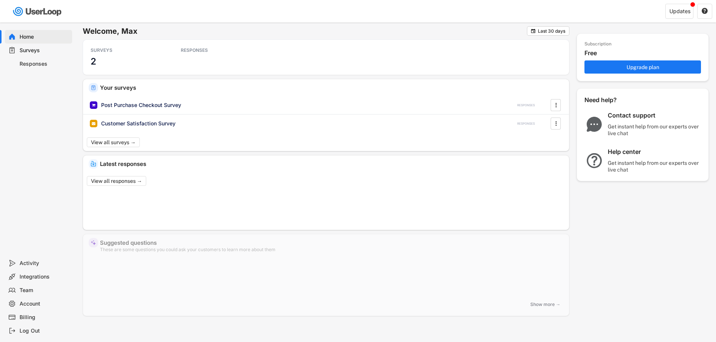 This screenshot has width=716, height=342. I want to click on div: Home, so click(44, 37).